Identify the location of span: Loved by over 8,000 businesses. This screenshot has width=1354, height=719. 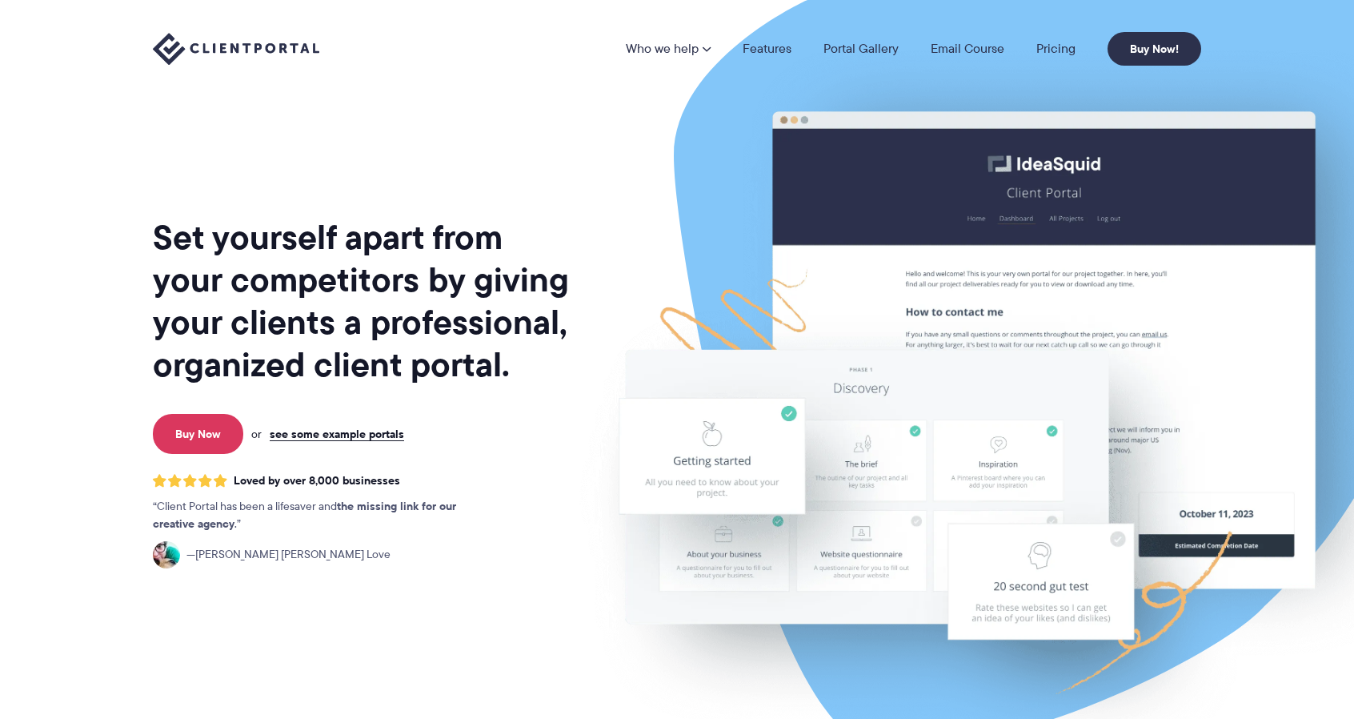
(317, 480).